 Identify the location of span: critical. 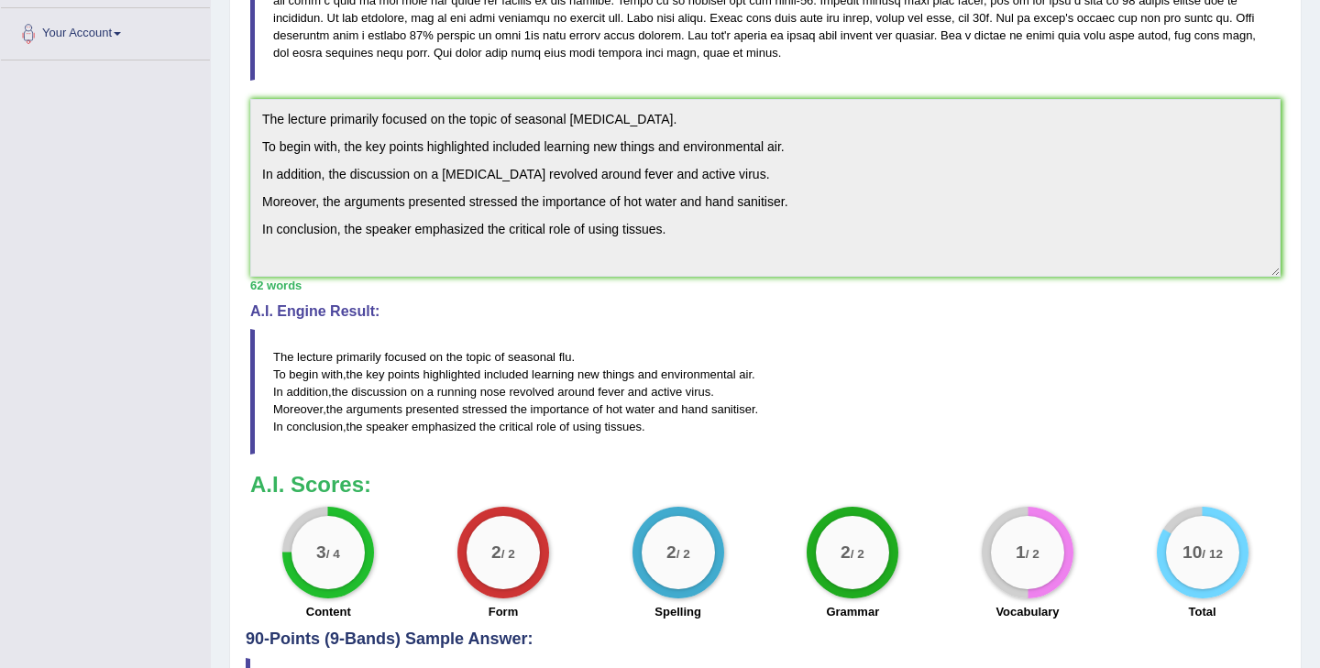
(516, 426).